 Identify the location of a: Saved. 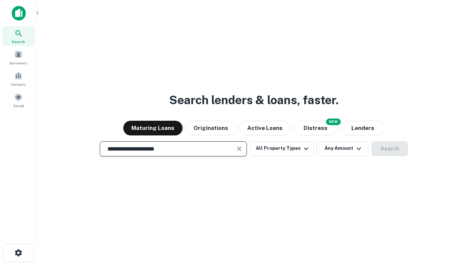
(18, 100).